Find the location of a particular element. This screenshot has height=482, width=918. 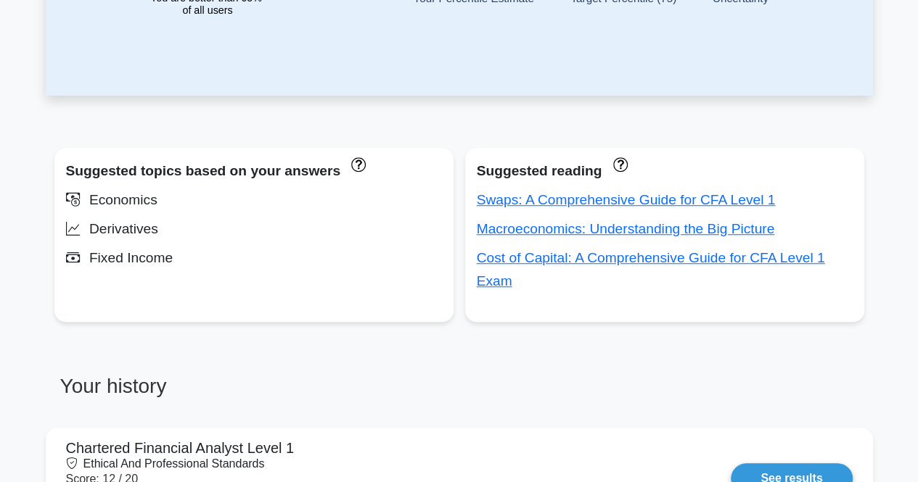

tspan: of all users is located at coordinates (207, 11).